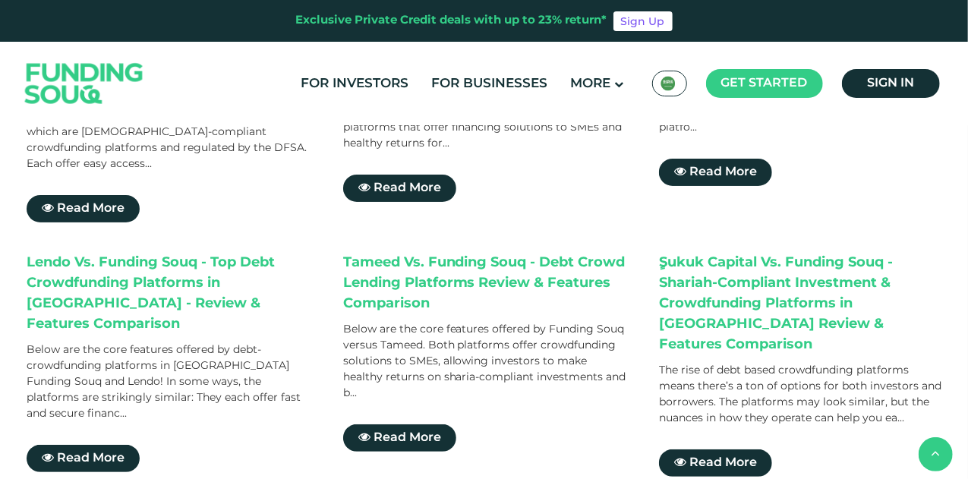 The height and width of the screenshot is (479, 968). Describe the element at coordinates (890, 83) in the screenshot. I see `a: Sign in` at that location.